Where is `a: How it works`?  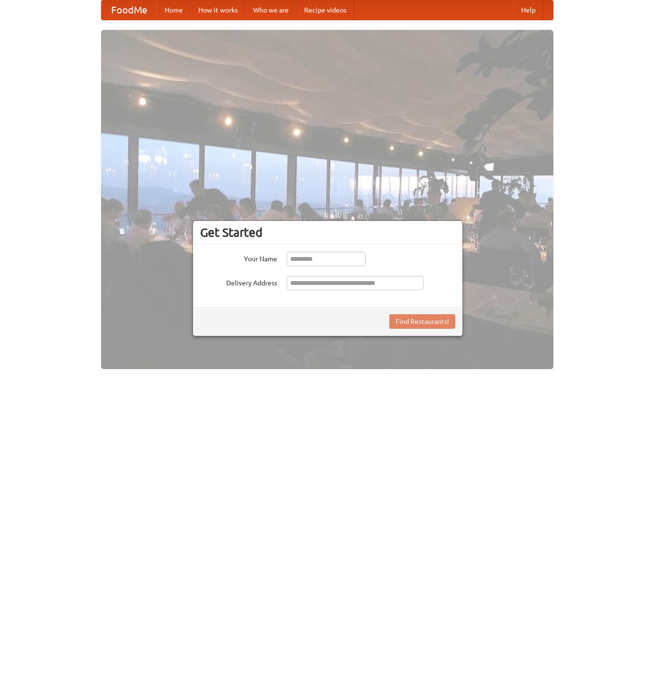 a: How it works is located at coordinates (218, 10).